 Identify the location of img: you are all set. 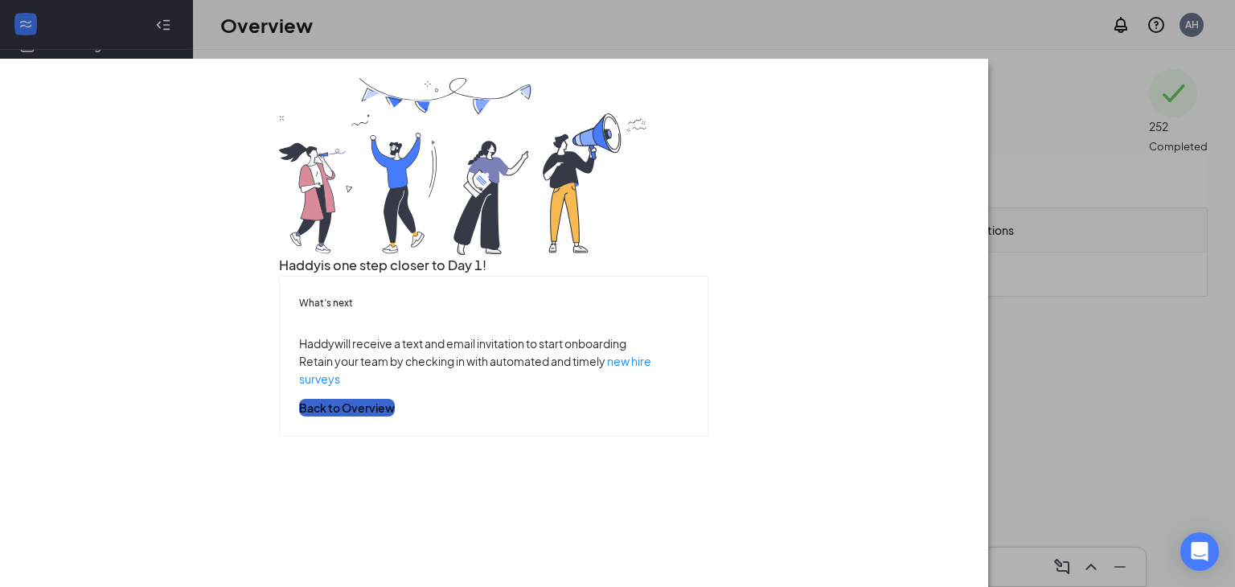
(464, 166).